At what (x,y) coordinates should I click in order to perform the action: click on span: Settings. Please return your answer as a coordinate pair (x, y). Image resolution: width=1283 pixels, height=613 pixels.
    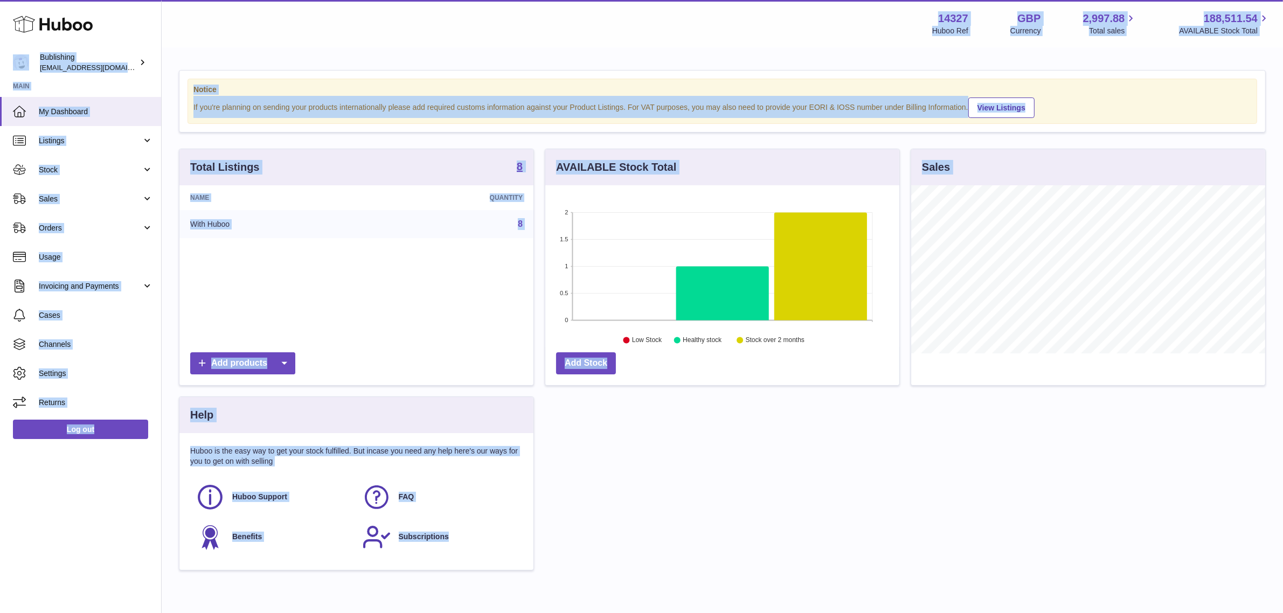
    Looking at the image, I should click on (96, 373).